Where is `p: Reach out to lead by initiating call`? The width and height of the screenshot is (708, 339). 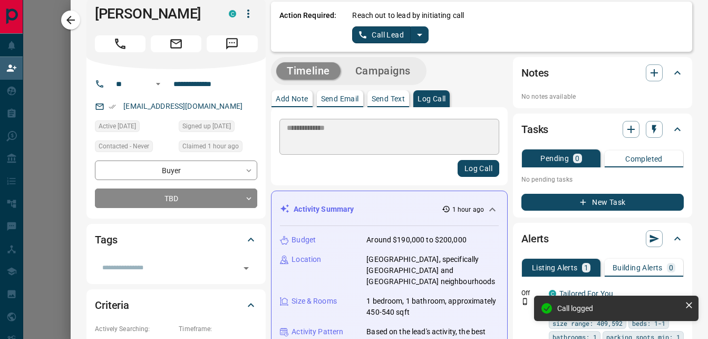
p: Reach out to lead by initiating call is located at coordinates (408, 15).